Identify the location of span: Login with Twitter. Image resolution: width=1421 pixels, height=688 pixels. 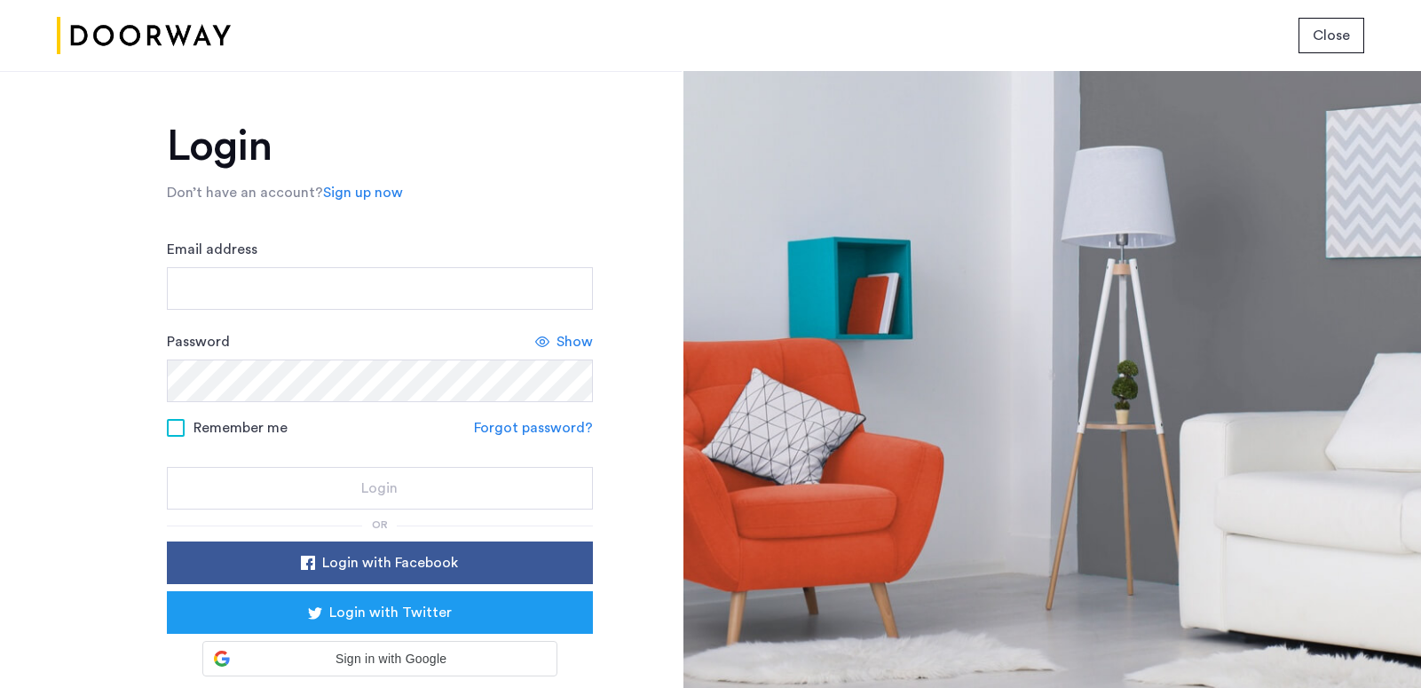
(391, 613).